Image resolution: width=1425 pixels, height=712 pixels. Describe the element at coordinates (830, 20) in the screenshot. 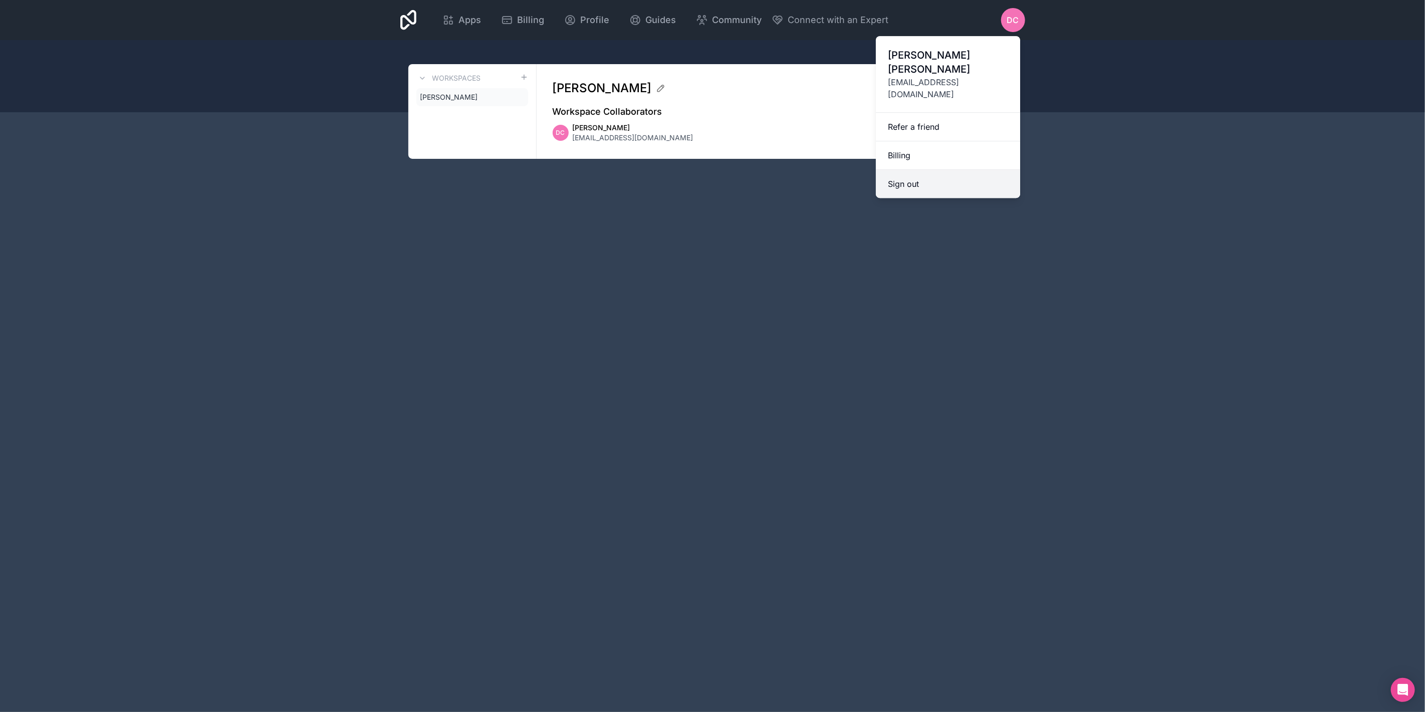

I see `button: Connect with an Expert` at that location.